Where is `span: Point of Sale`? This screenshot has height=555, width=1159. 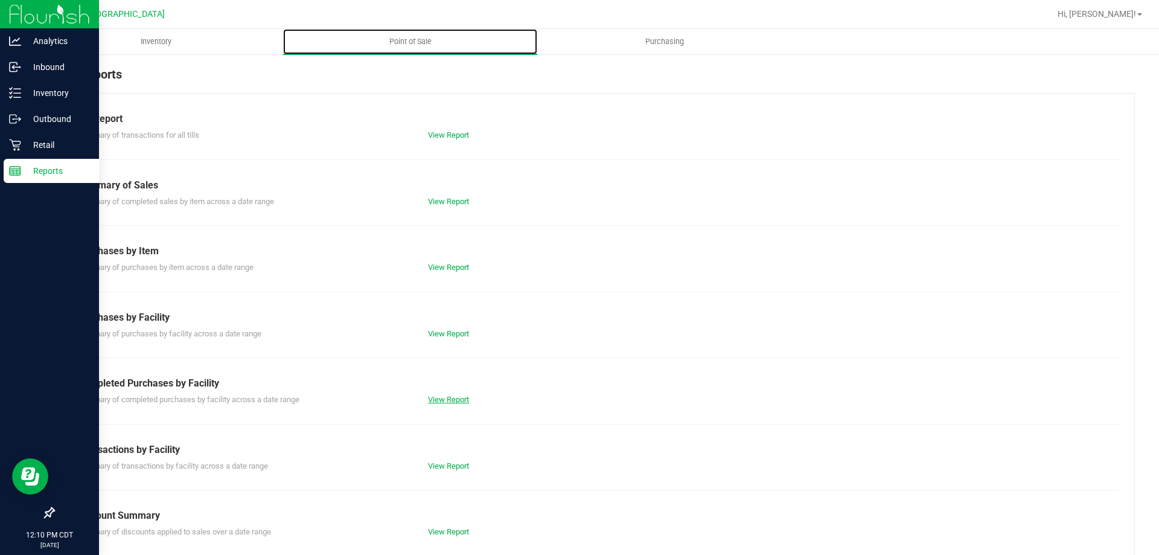 span: Point of Sale is located at coordinates (410, 42).